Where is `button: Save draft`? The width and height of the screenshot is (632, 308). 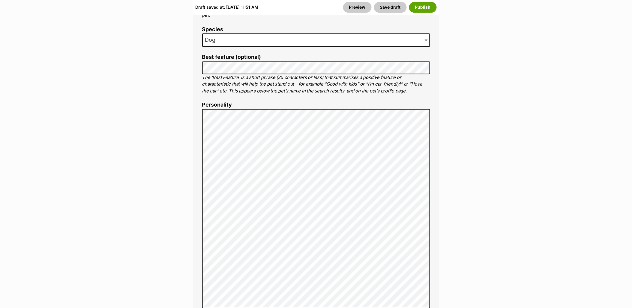 button: Save draft is located at coordinates (390, 8).